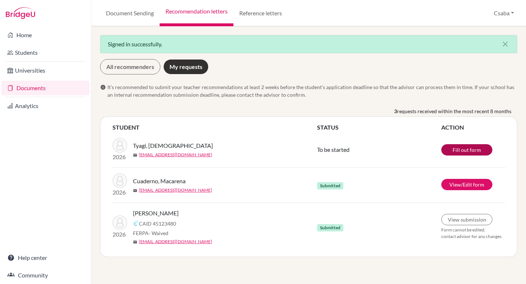 The height and width of the screenshot is (284, 526). I want to click on span: FERPA, so click(151, 233).